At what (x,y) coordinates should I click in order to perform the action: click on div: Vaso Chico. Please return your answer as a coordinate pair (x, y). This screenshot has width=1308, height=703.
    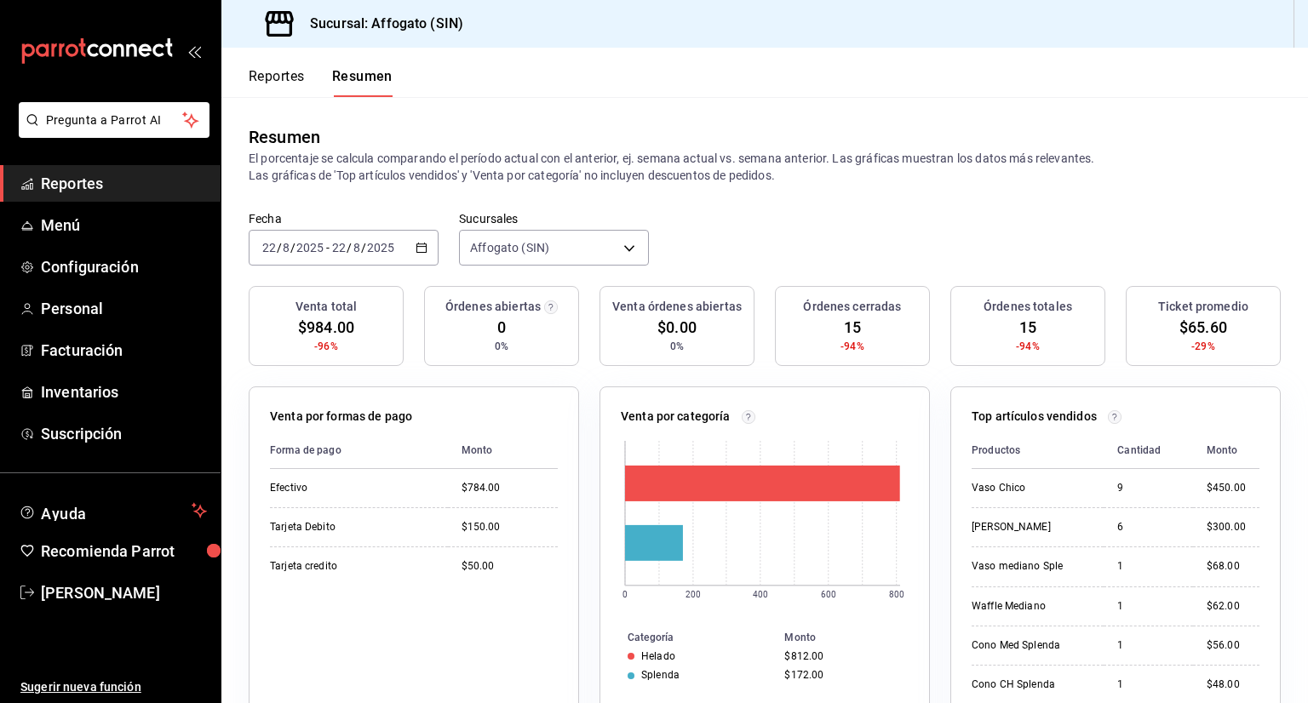
    Looking at the image, I should click on (1030, 488).